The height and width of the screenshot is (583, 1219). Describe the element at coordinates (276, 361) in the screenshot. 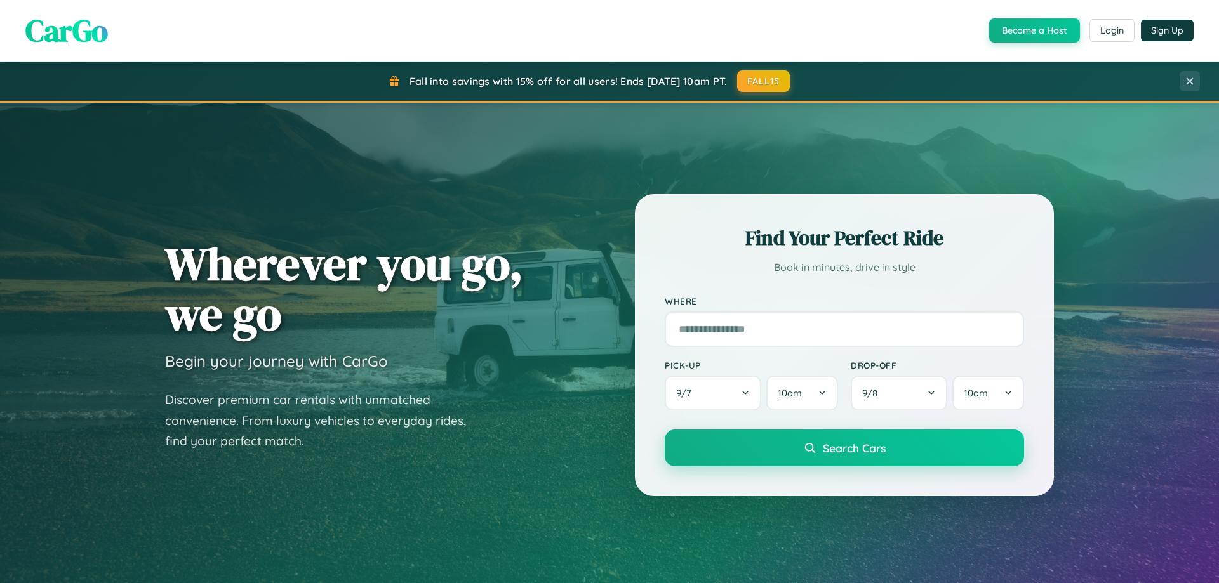

I see `h3: Begin your journey with CarGo` at that location.